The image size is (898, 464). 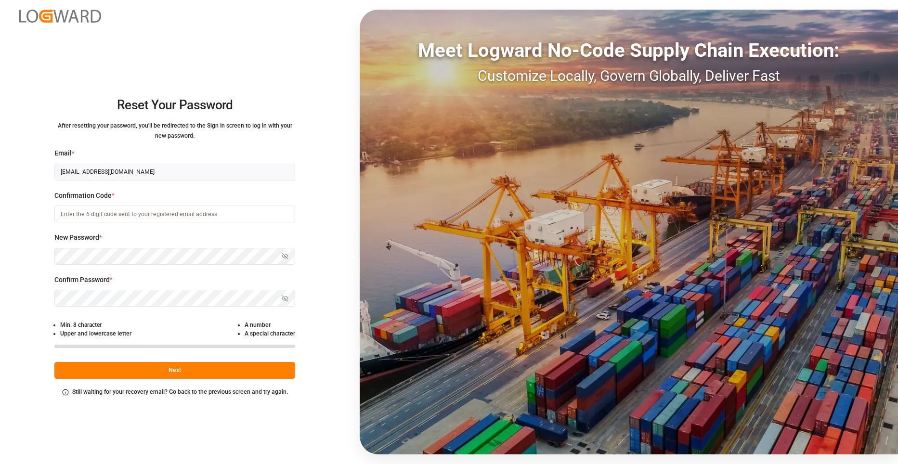 I want to click on span: Confirmation Code, so click(x=83, y=196).